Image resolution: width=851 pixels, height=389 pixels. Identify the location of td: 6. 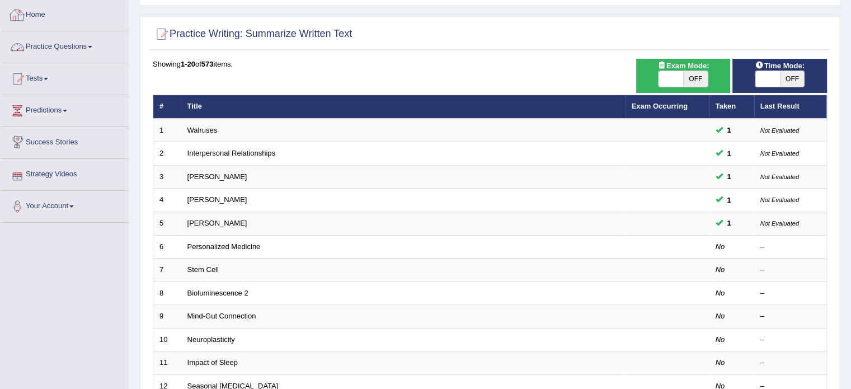
(167, 247).